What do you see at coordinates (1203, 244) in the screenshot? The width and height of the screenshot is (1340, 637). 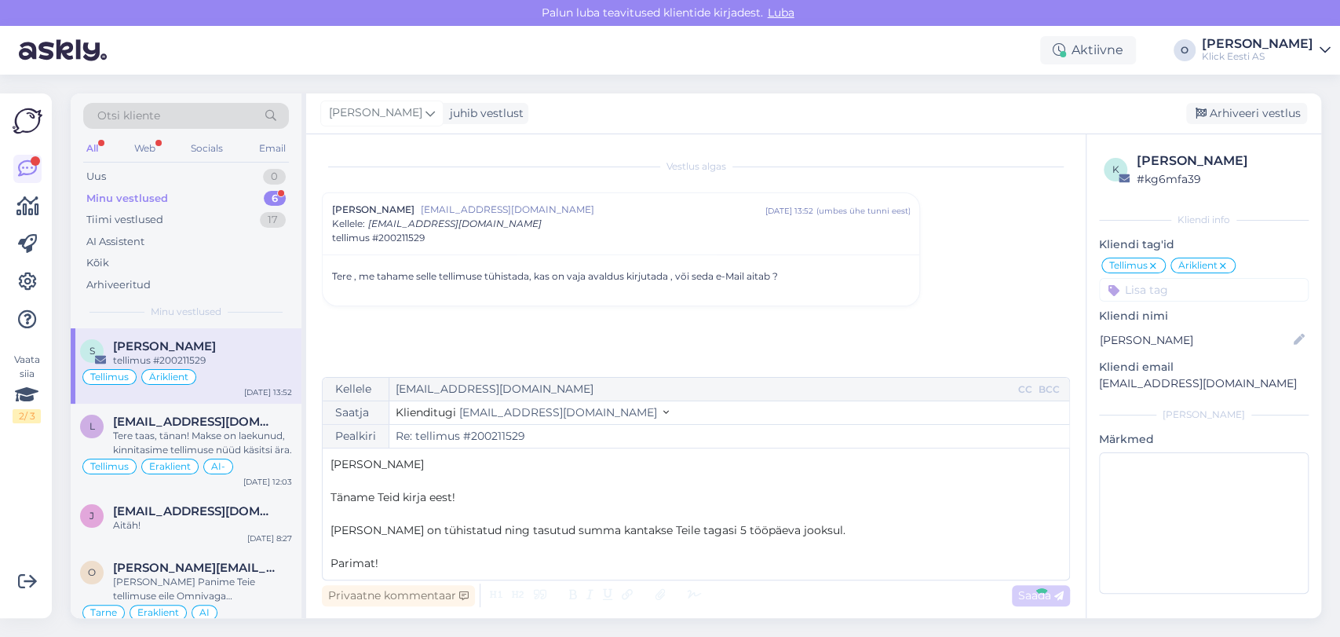 I see `p: Kliendi tag'id` at bounding box center [1203, 244].